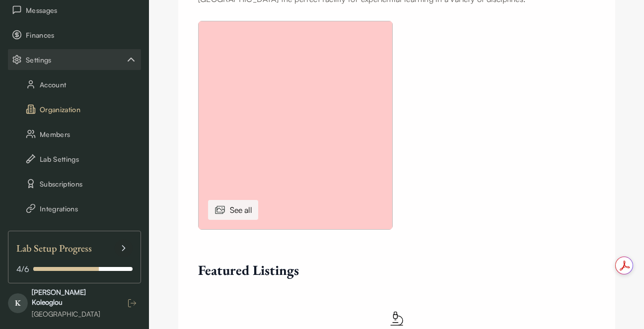 This screenshot has width=644, height=329. I want to click on a: Subscriptions, so click(75, 184).